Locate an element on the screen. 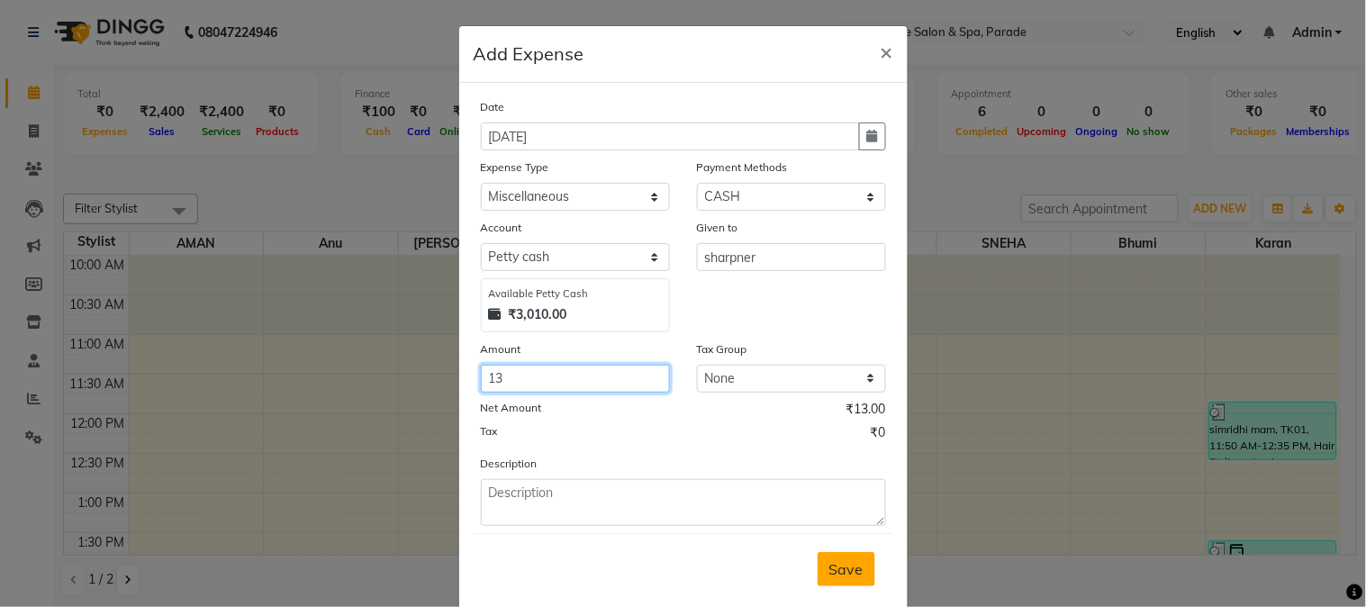 Image resolution: width=1366 pixels, height=607 pixels. input: Given to is located at coordinates (792, 257).